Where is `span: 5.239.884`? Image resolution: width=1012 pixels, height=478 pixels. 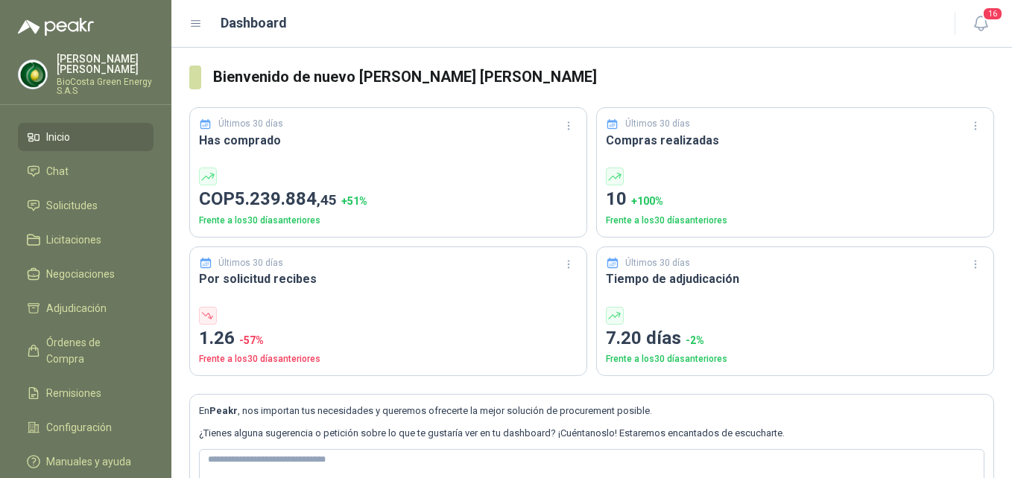
span: 5.239.884 is located at coordinates (285, 199).